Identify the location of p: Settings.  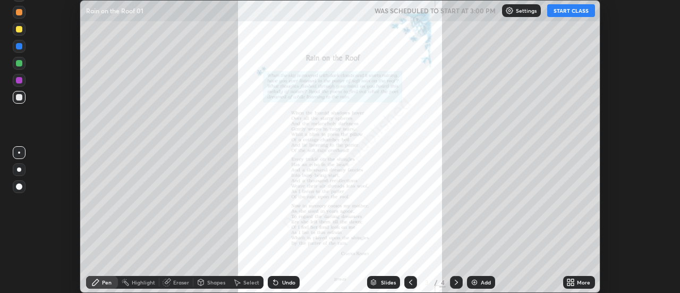
(526, 11).